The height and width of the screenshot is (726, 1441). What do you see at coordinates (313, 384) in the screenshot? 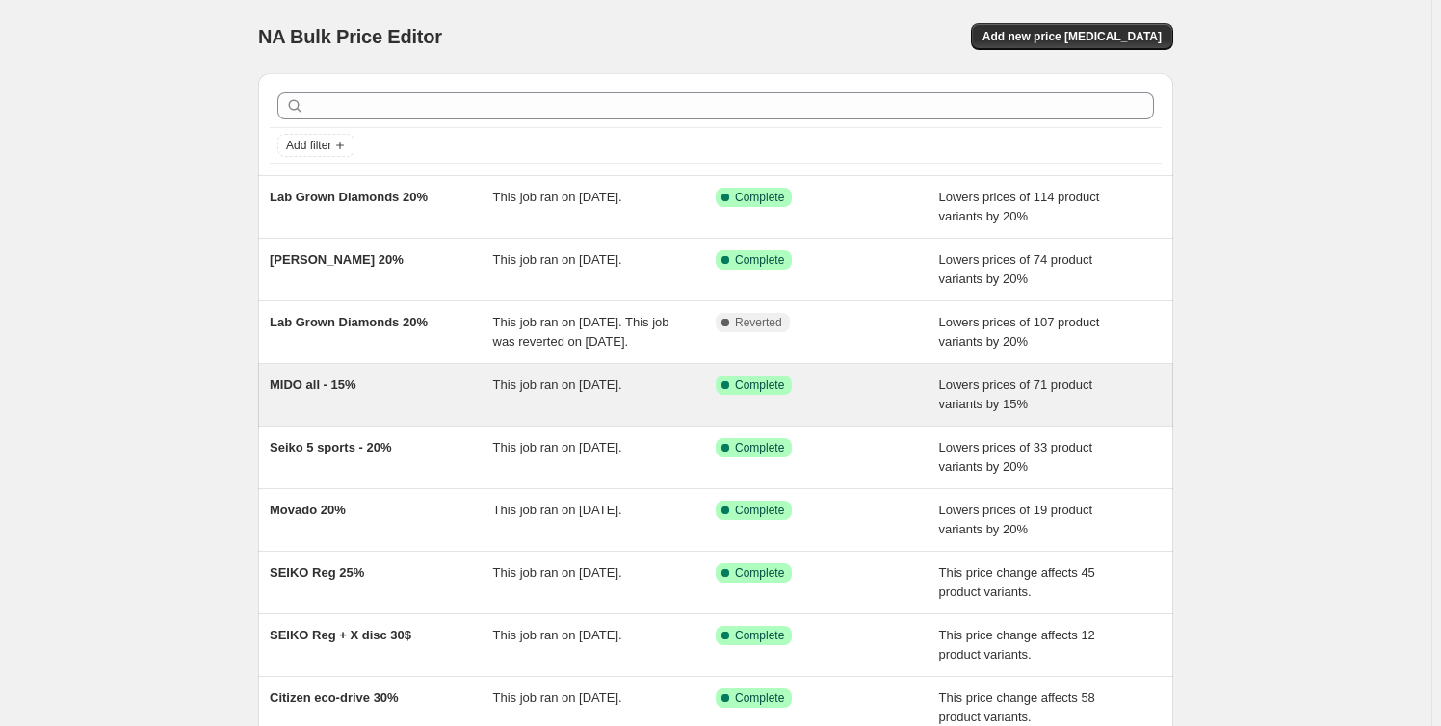
I see `span: MIDO all - 15%` at bounding box center [313, 384].